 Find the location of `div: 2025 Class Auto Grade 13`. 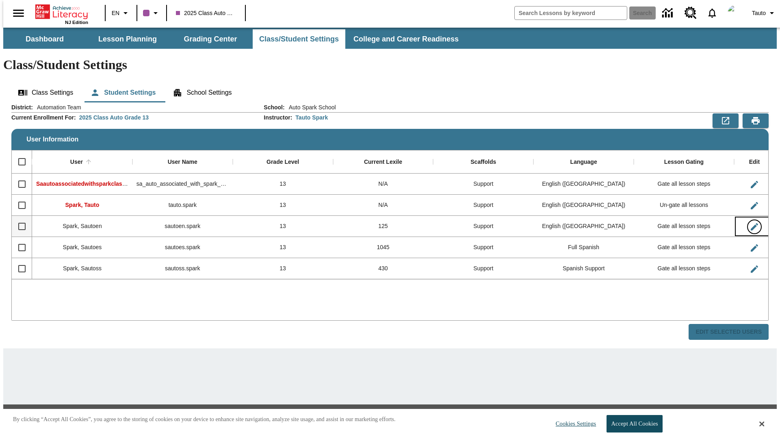

div: 2025 Class Auto Grade 13 is located at coordinates (114, 117).